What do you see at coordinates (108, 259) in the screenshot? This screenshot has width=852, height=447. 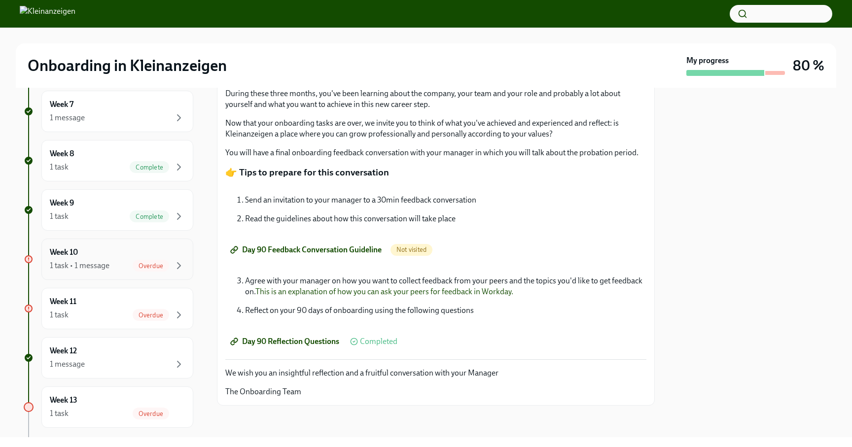 I see `a: Week 101 task • 1 messageOverdue` at bounding box center [108, 259].